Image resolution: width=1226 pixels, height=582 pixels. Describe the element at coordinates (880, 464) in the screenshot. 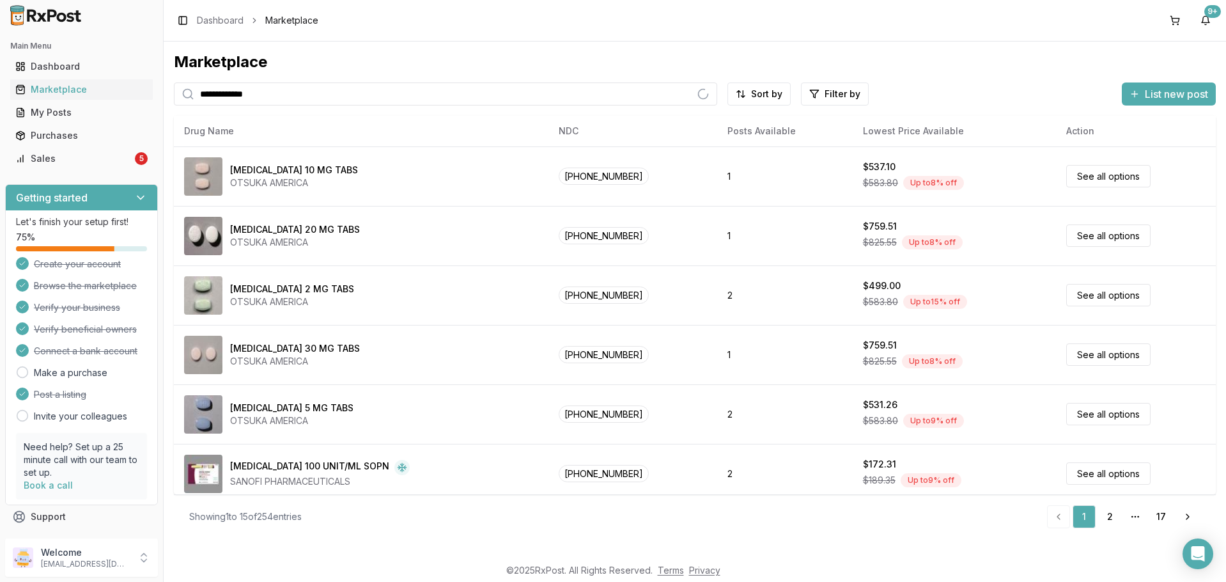

I see `div: $172.31` at that location.